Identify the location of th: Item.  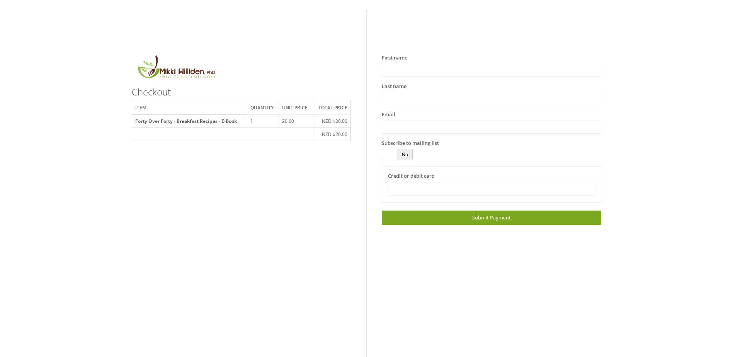
(190, 108).